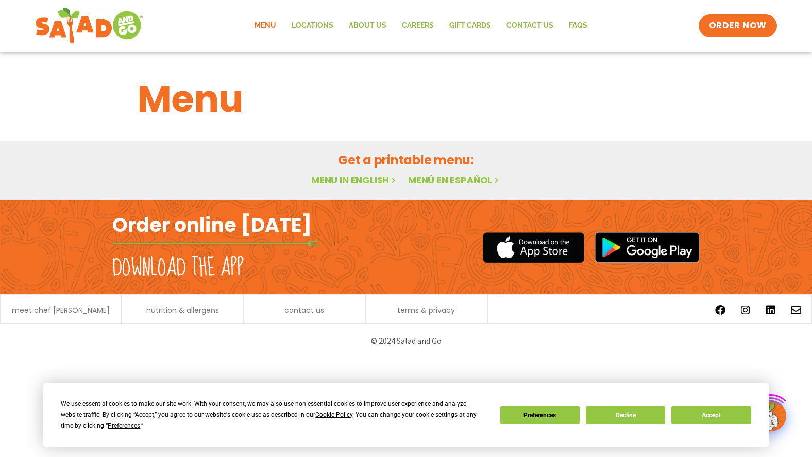 The image size is (812, 457). What do you see at coordinates (406, 415) in the screenshot?
I see `div: Cookie Consent Prompt` at bounding box center [406, 415].